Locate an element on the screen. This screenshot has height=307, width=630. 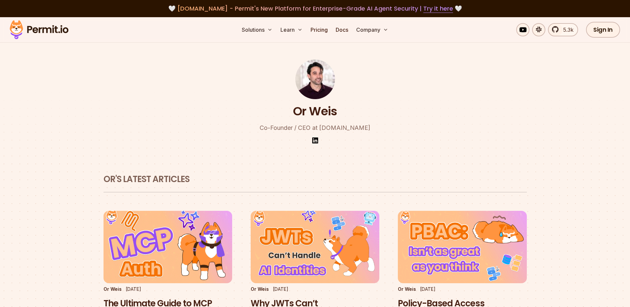
a: Try it here is located at coordinates (438, 9).